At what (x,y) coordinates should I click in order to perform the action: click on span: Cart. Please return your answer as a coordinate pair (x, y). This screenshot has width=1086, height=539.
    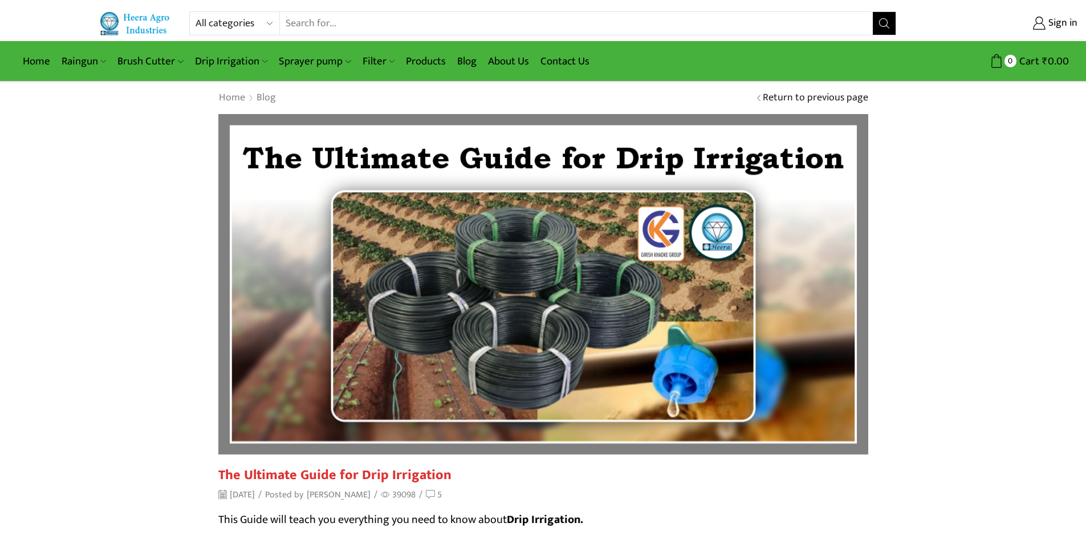
    Looking at the image, I should click on (1028, 61).